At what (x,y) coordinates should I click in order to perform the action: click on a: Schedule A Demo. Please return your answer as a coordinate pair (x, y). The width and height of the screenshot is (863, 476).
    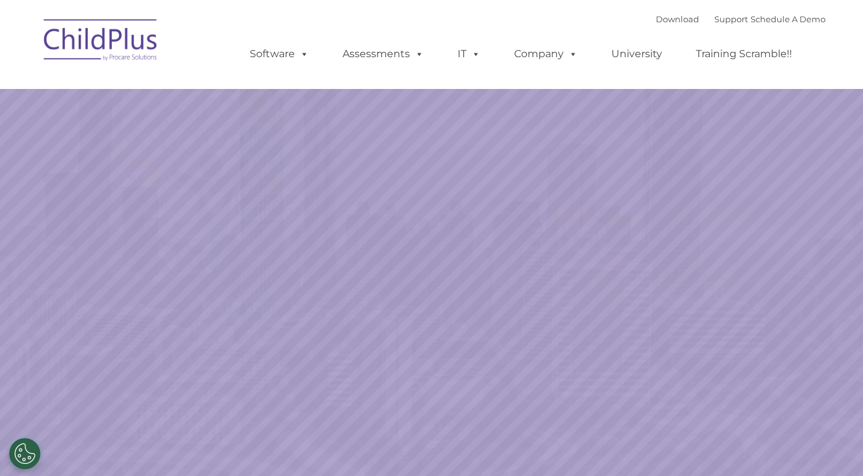
    Looking at the image, I should click on (788, 19).